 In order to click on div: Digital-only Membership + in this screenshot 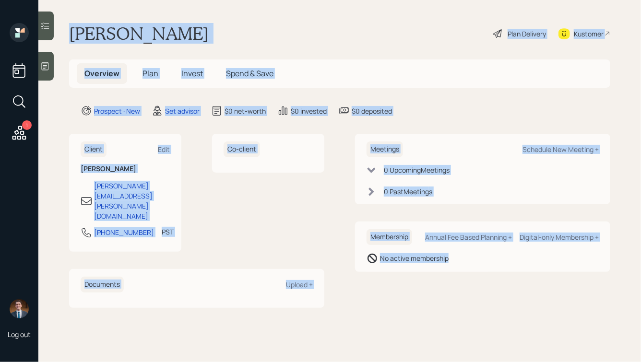, I will do `click(559, 237)`.